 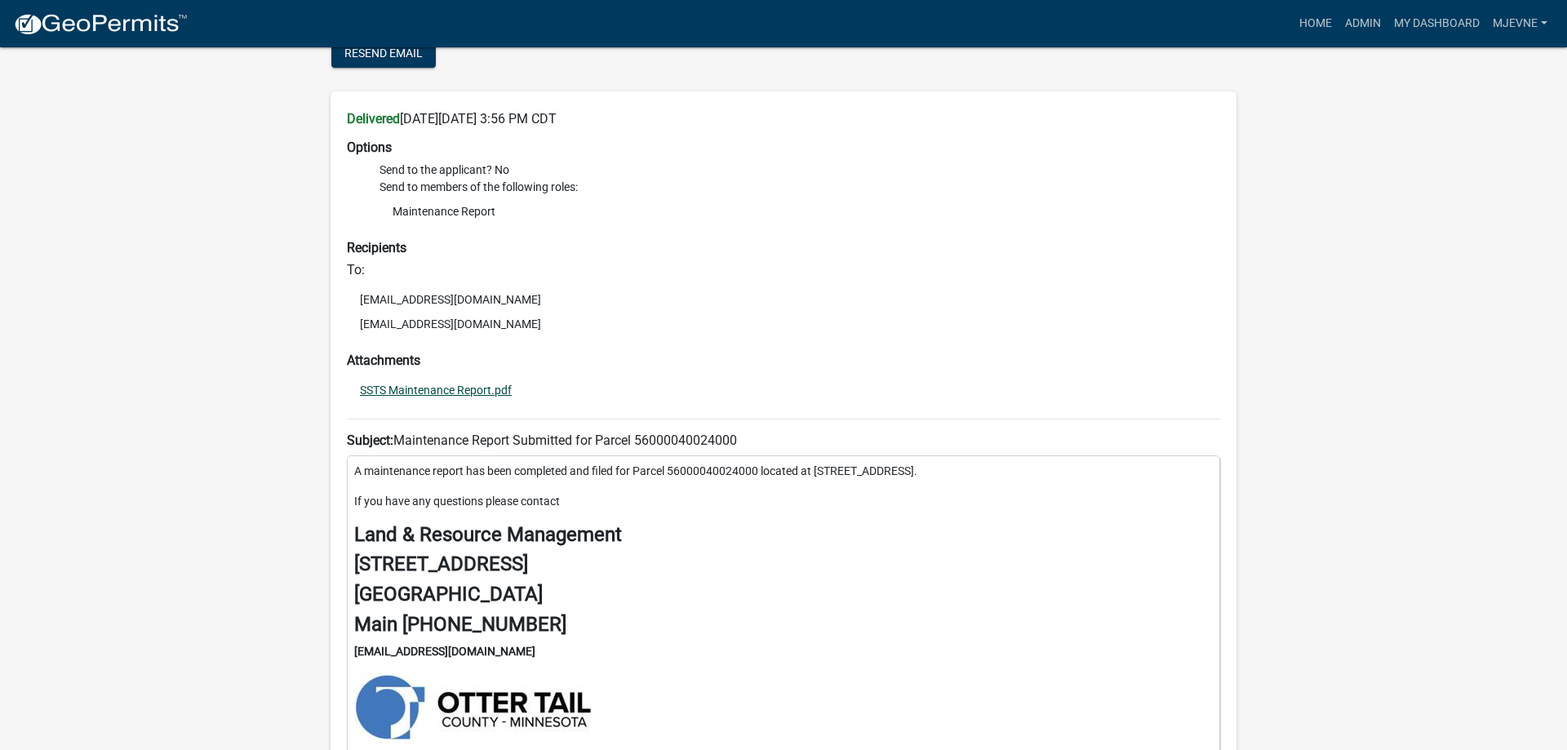 What do you see at coordinates (783, 440) in the screenshot?
I see `h6: Maintenance Report Submitted for Parcel 56000040024000` at bounding box center [783, 440].